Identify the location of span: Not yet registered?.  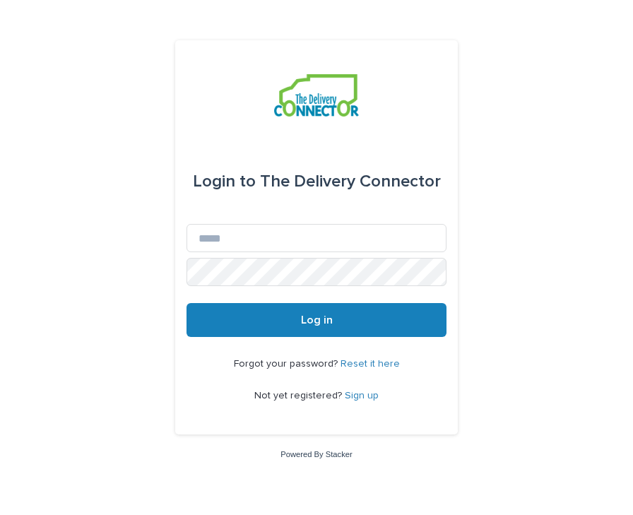
(300, 396).